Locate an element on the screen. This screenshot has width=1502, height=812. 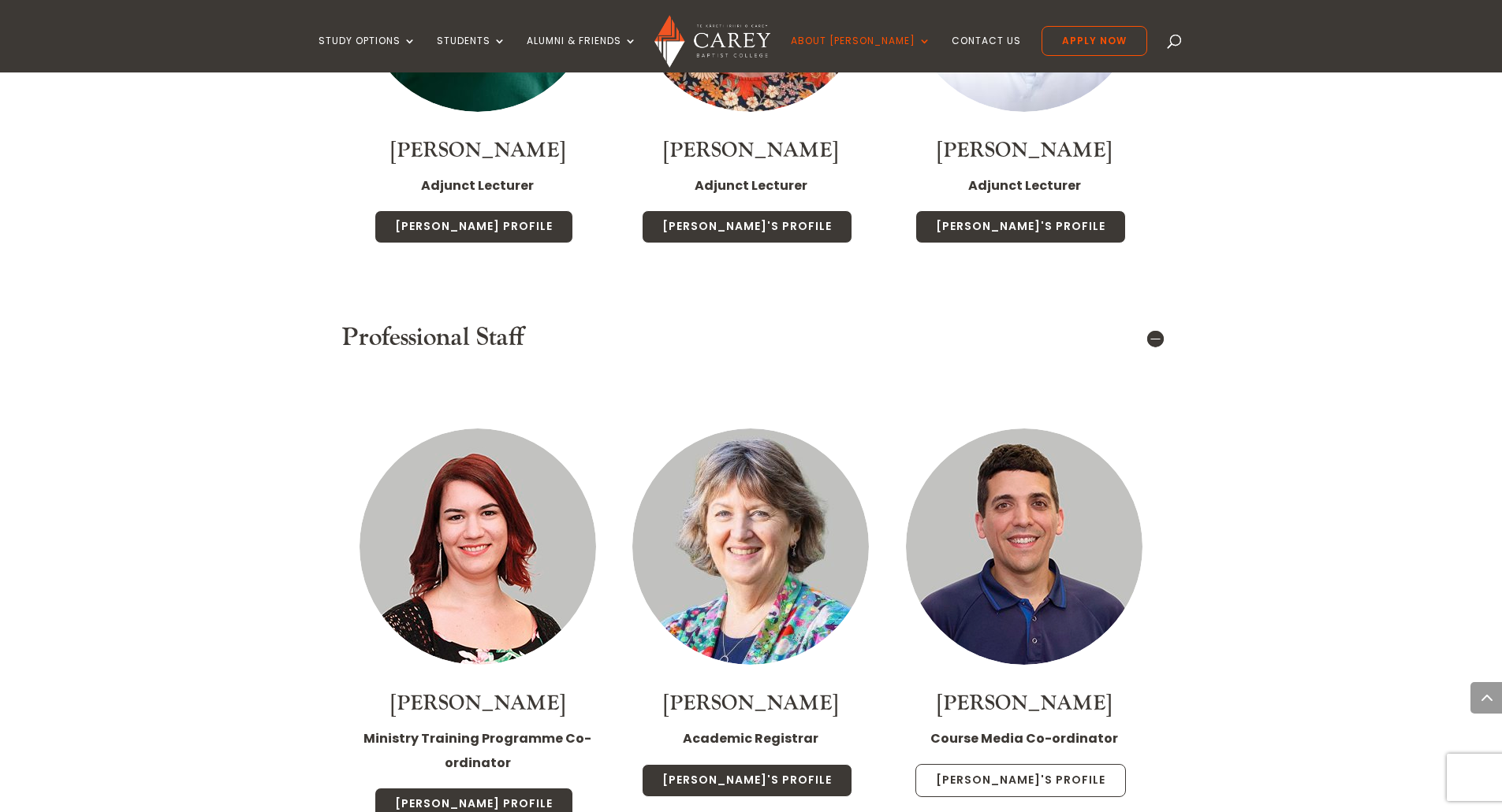
a: Alumni & Friends is located at coordinates (582, 53).